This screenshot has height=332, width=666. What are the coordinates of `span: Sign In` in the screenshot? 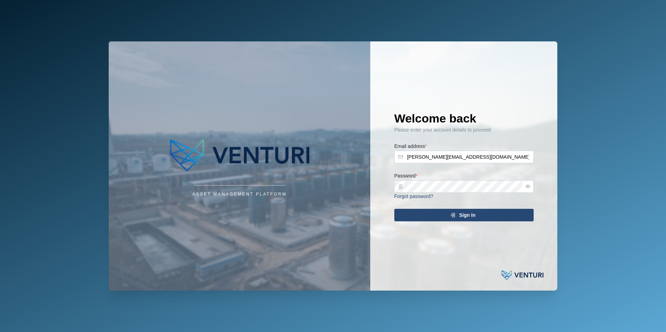 It's located at (467, 215).